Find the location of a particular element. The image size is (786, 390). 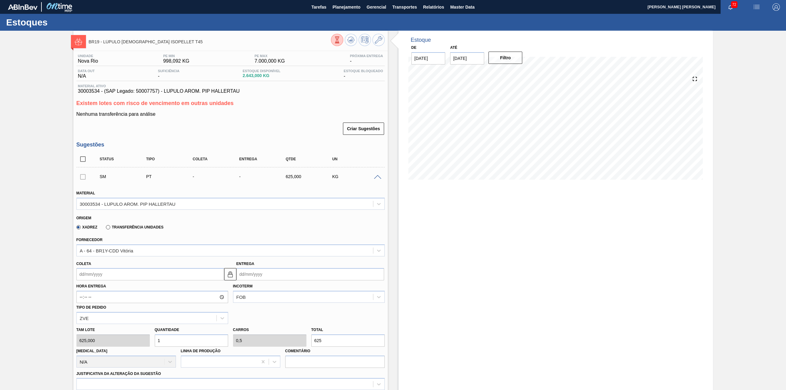

div: Entrega is located at coordinates (264, 159).